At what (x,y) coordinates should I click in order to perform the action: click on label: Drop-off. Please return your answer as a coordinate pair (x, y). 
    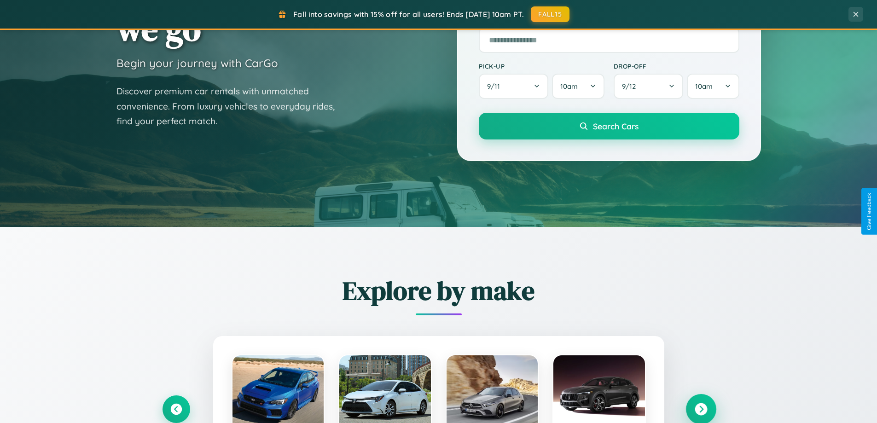
    Looking at the image, I should click on (676, 66).